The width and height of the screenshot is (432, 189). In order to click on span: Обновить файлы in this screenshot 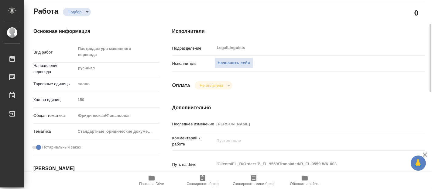, I will do `click(305, 183)`.